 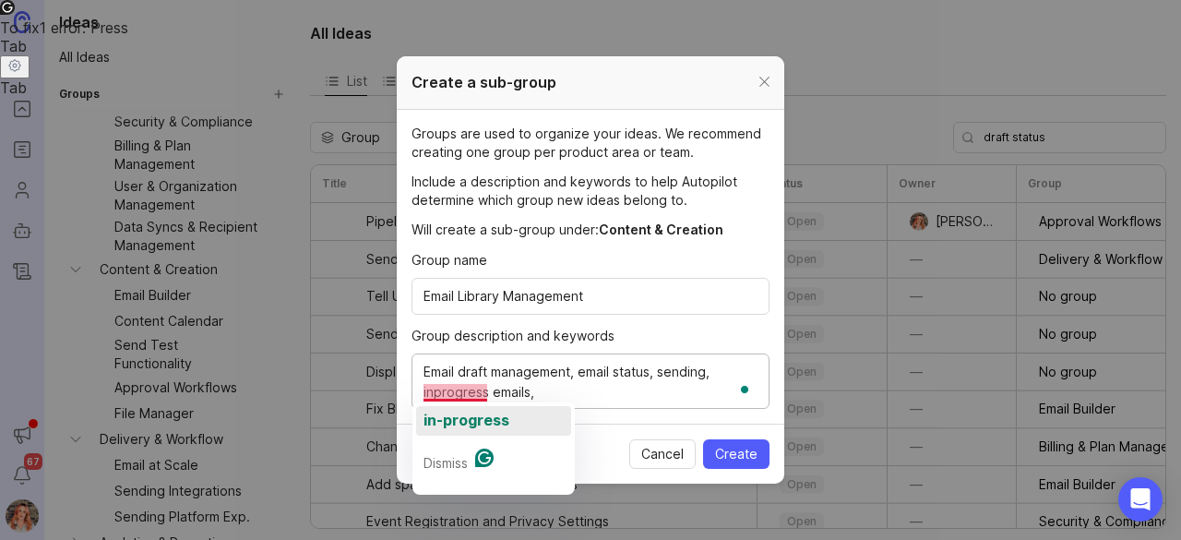 I want to click on label: Group name, so click(x=590, y=260).